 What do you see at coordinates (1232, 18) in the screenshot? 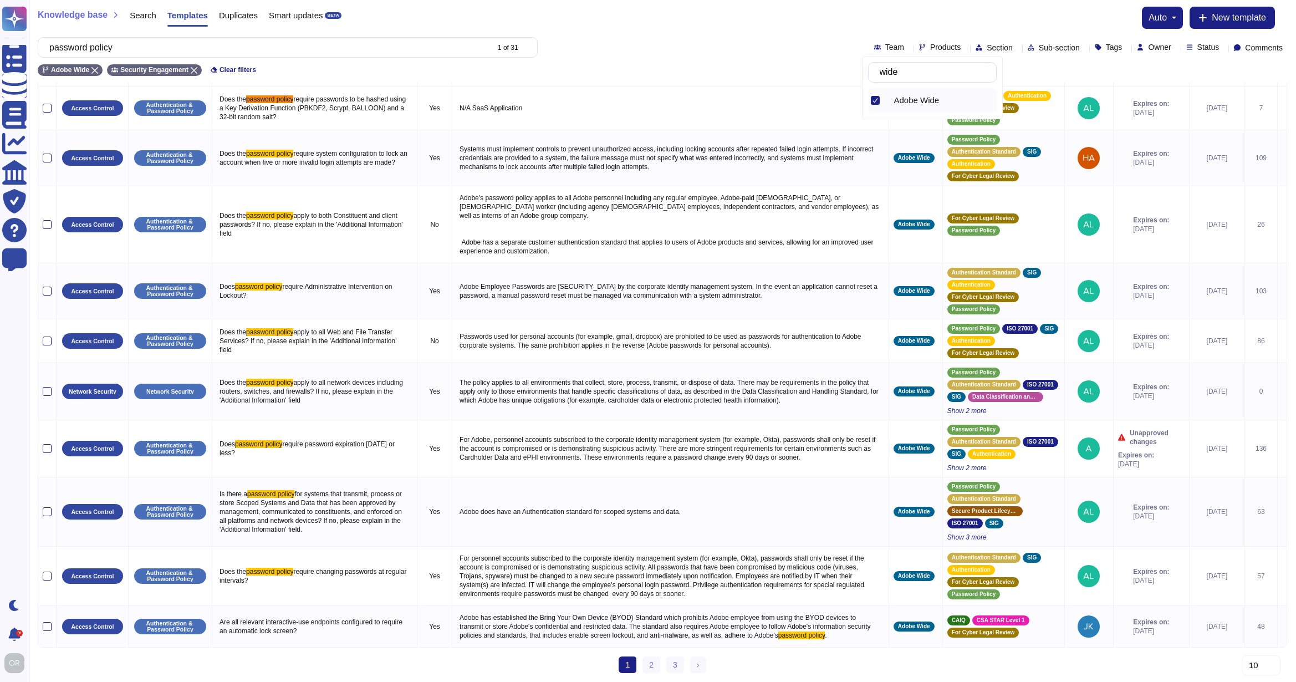
I see `button: New template` at bounding box center [1232, 18].